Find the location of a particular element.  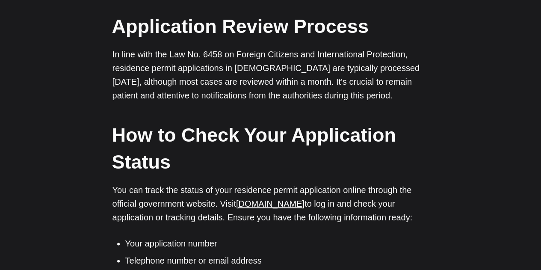

h2: Application Review Process is located at coordinates (270, 26).